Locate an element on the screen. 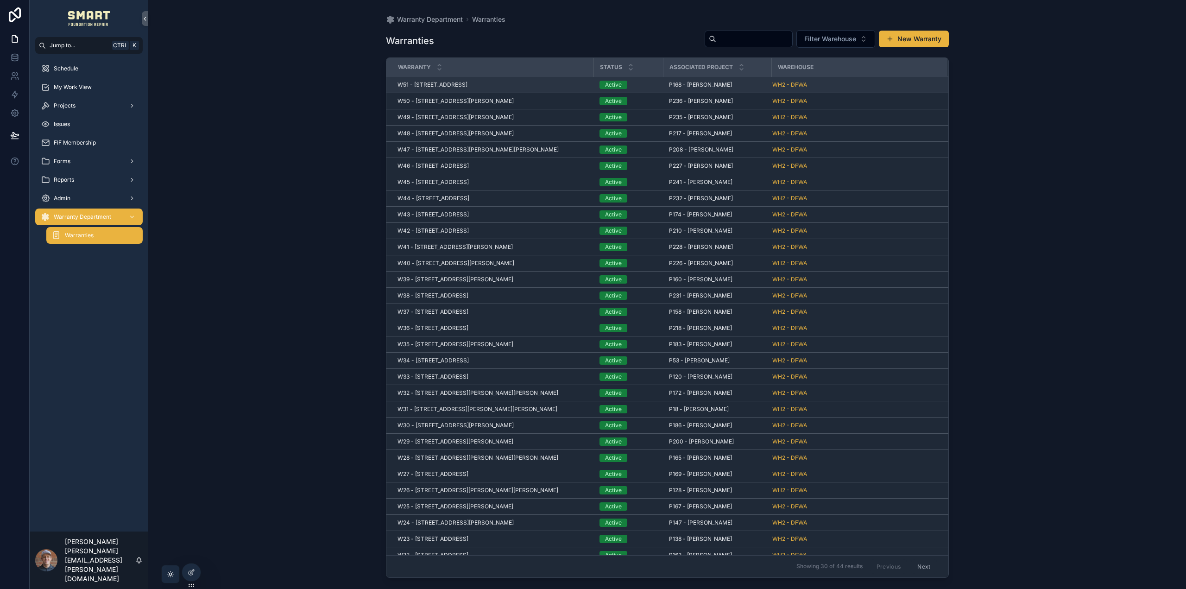  span: Ctrl is located at coordinates (120, 45).